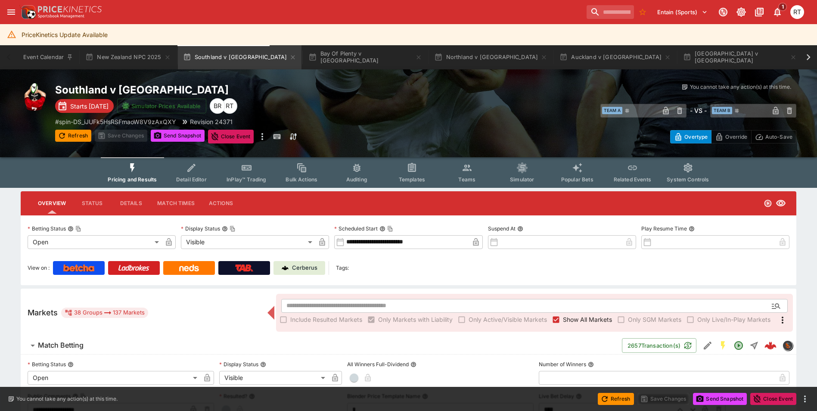 This screenshot has width=817, height=411. What do you see at coordinates (61, 345) in the screenshot?
I see `h6: Match Betting` at bounding box center [61, 345].